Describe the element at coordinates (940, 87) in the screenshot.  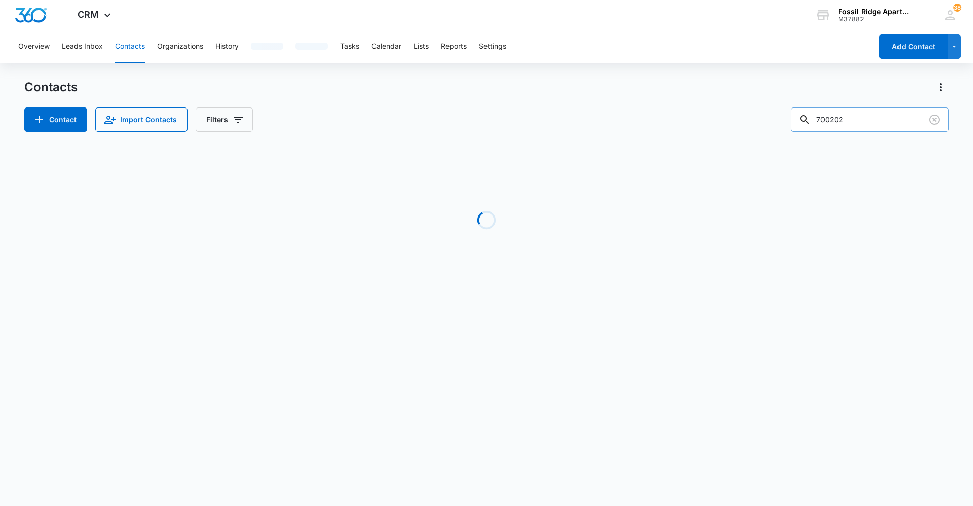
I see `button: Actions` at that location.